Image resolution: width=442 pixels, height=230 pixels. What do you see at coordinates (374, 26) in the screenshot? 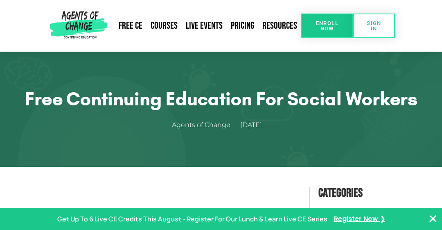
I see `a: SIGN IN` at bounding box center [374, 26].